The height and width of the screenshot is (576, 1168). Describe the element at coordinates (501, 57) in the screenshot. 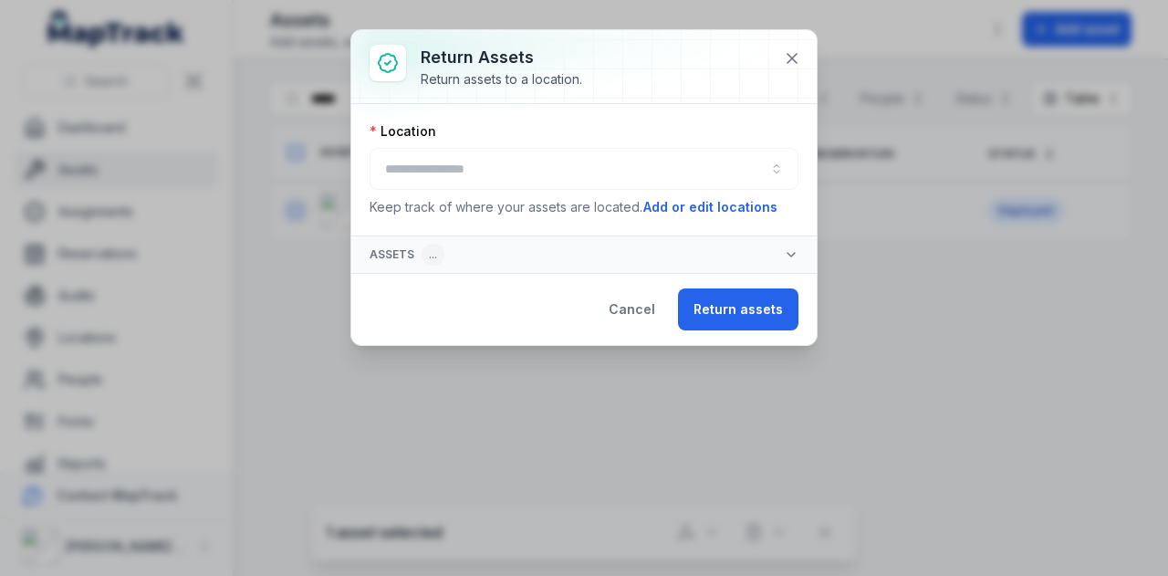

I see `h3: Return assets` at that location.